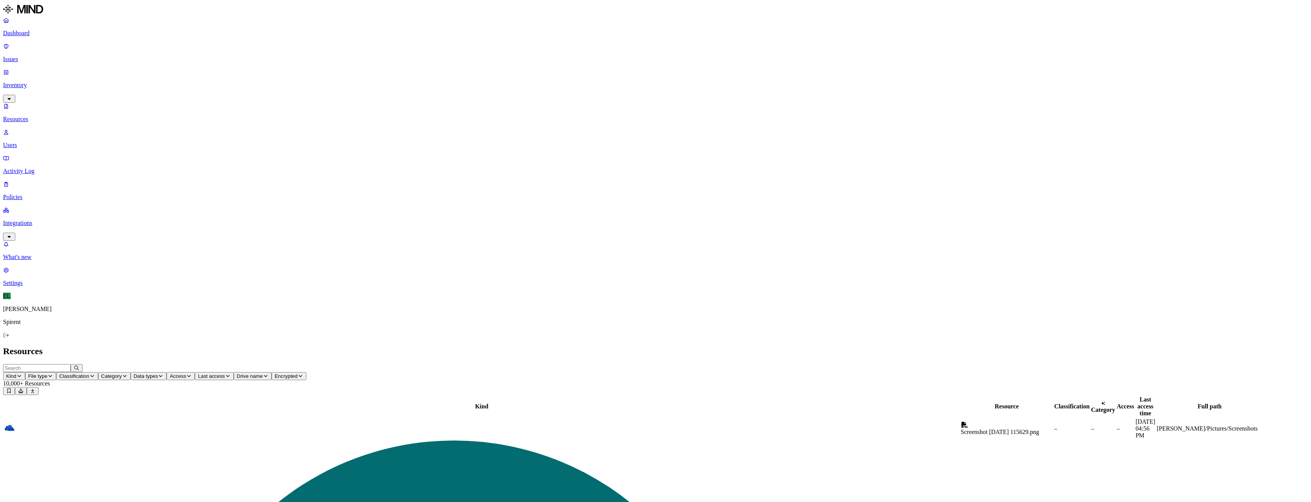 The width and height of the screenshot is (1311, 502). What do you see at coordinates (655, 171) in the screenshot?
I see `p: Activity Log` at bounding box center [655, 171].